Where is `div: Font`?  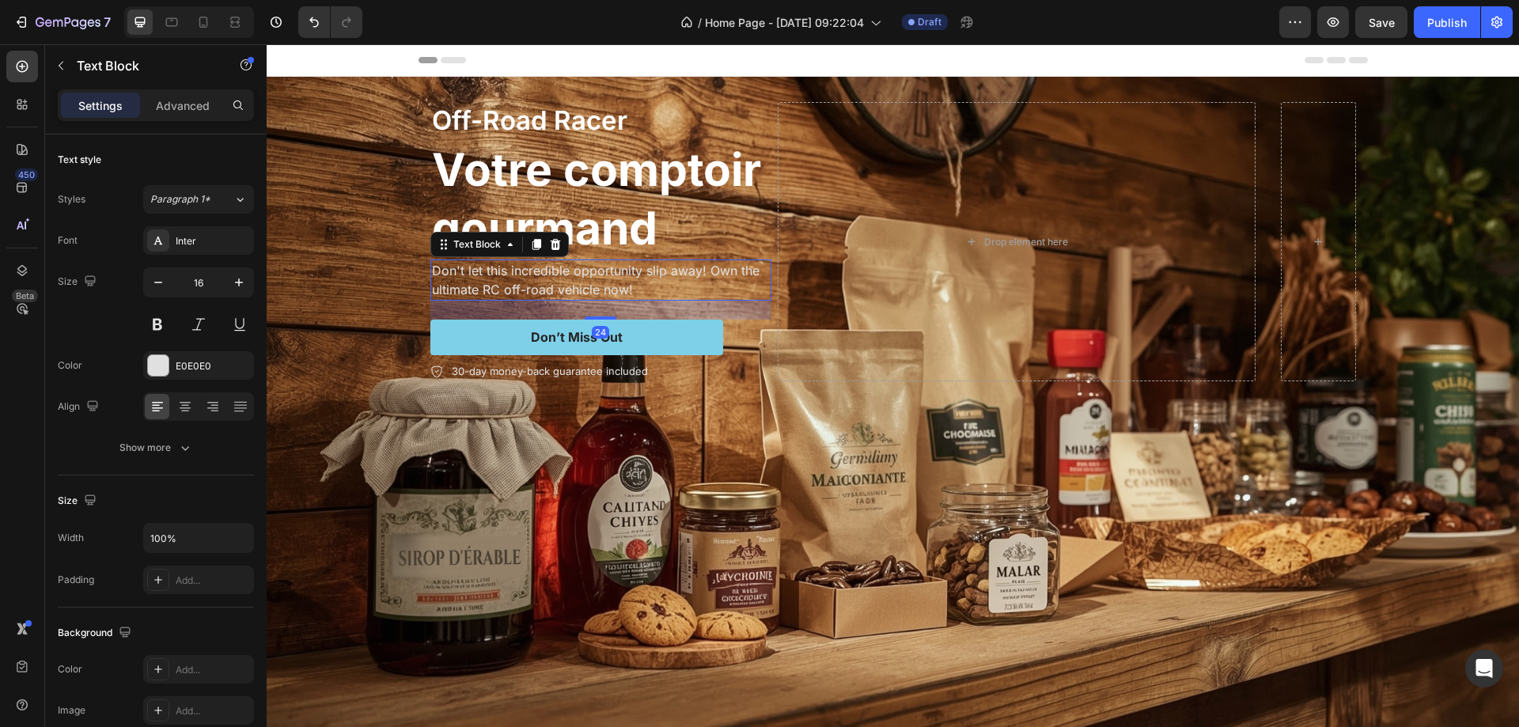
div: Font is located at coordinates (67, 241).